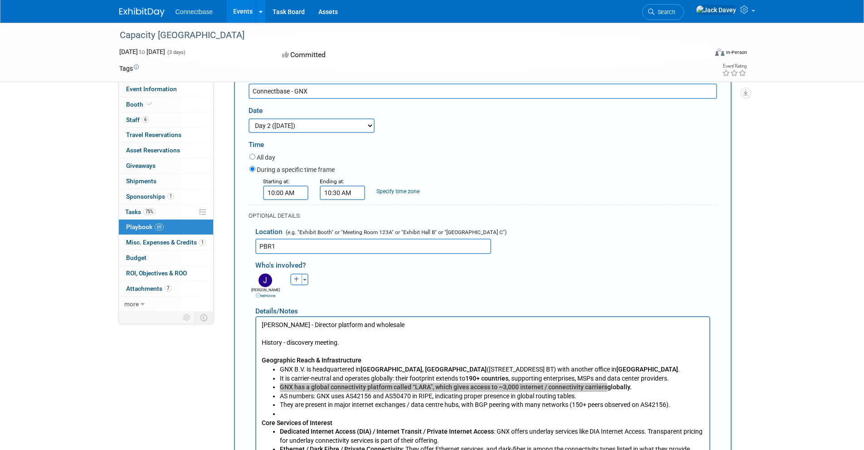  Describe the element at coordinates (204, 317) in the screenshot. I see `td: Toggle Event Tabs` at that location.